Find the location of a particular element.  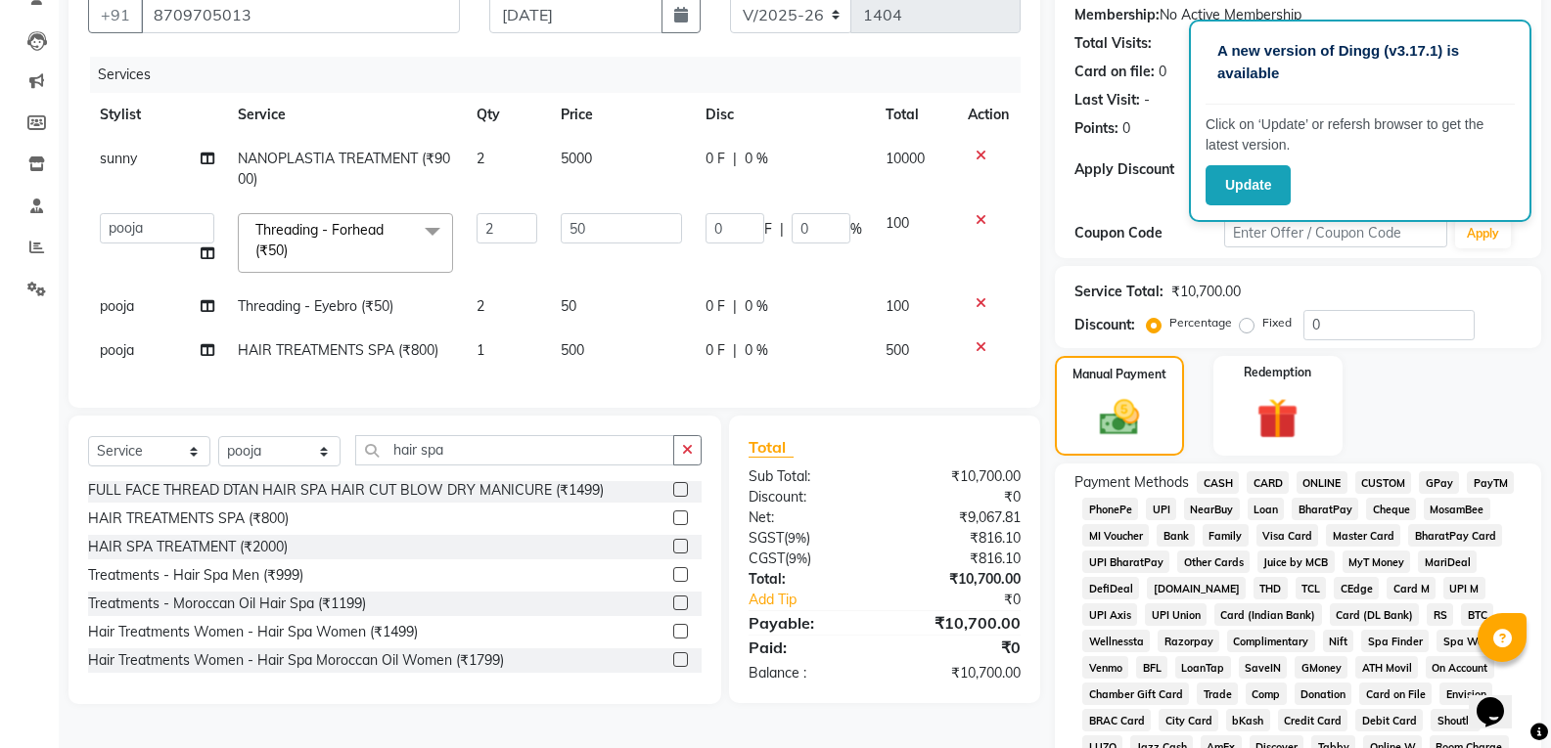

span: UPI Union is located at coordinates (1175, 614).